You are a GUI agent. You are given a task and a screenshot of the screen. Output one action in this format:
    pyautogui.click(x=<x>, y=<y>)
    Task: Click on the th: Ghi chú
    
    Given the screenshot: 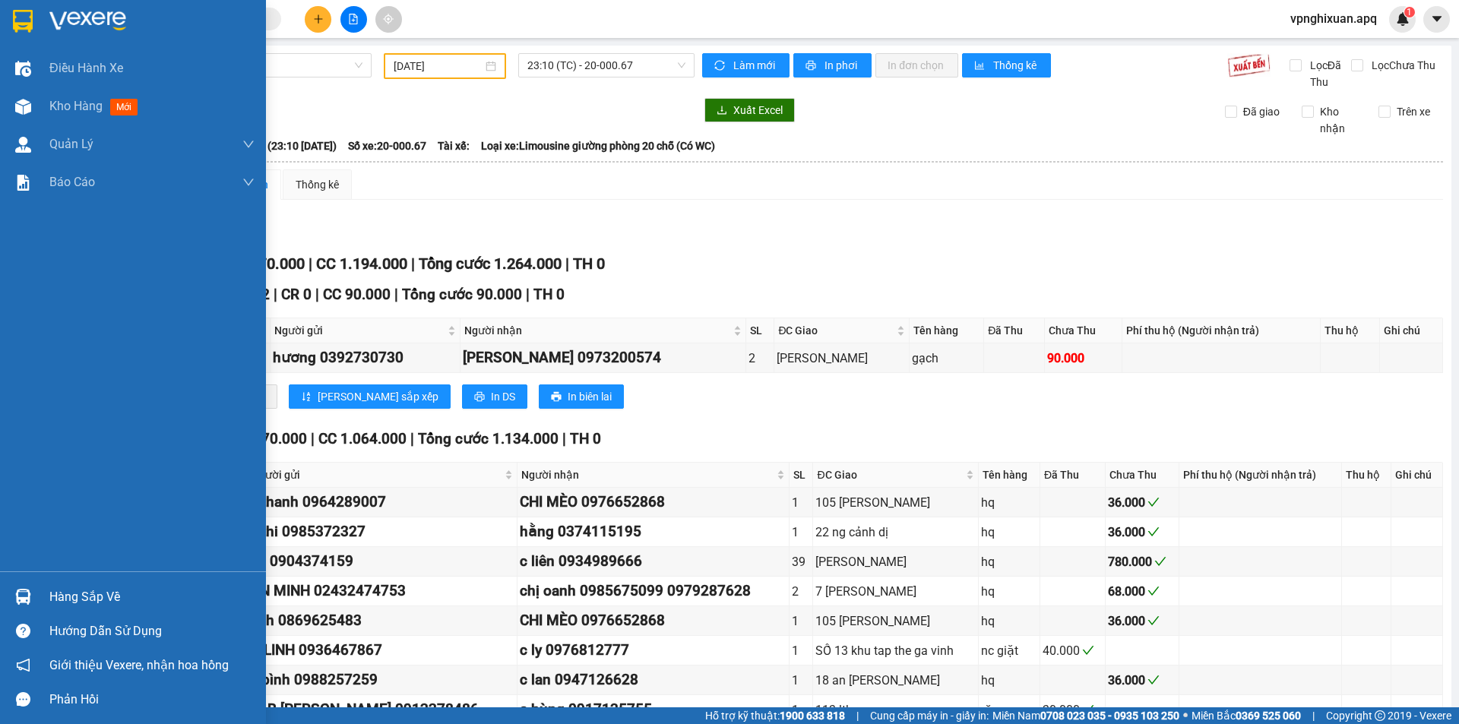 What is the action you would take?
    pyautogui.click(x=1418, y=475)
    